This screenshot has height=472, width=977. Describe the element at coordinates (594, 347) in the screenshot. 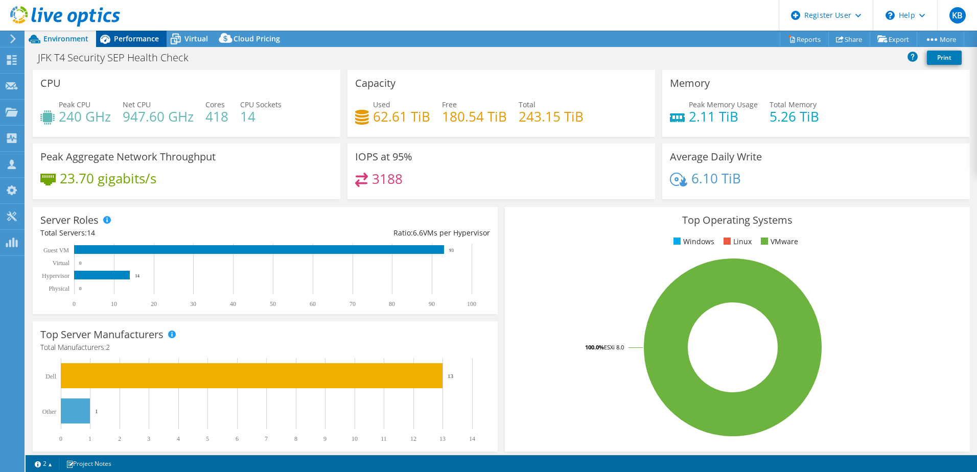

I see `tspan: 100.0%` at that location.